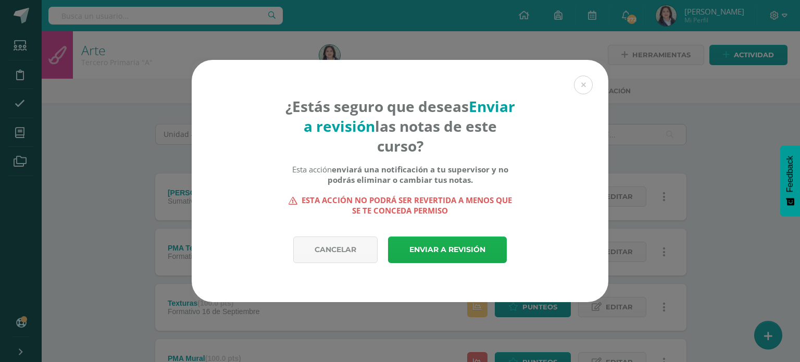 The width and height of the screenshot is (800, 362). Describe the element at coordinates (409, 116) in the screenshot. I see `strong: Enviar a revisión` at that location.